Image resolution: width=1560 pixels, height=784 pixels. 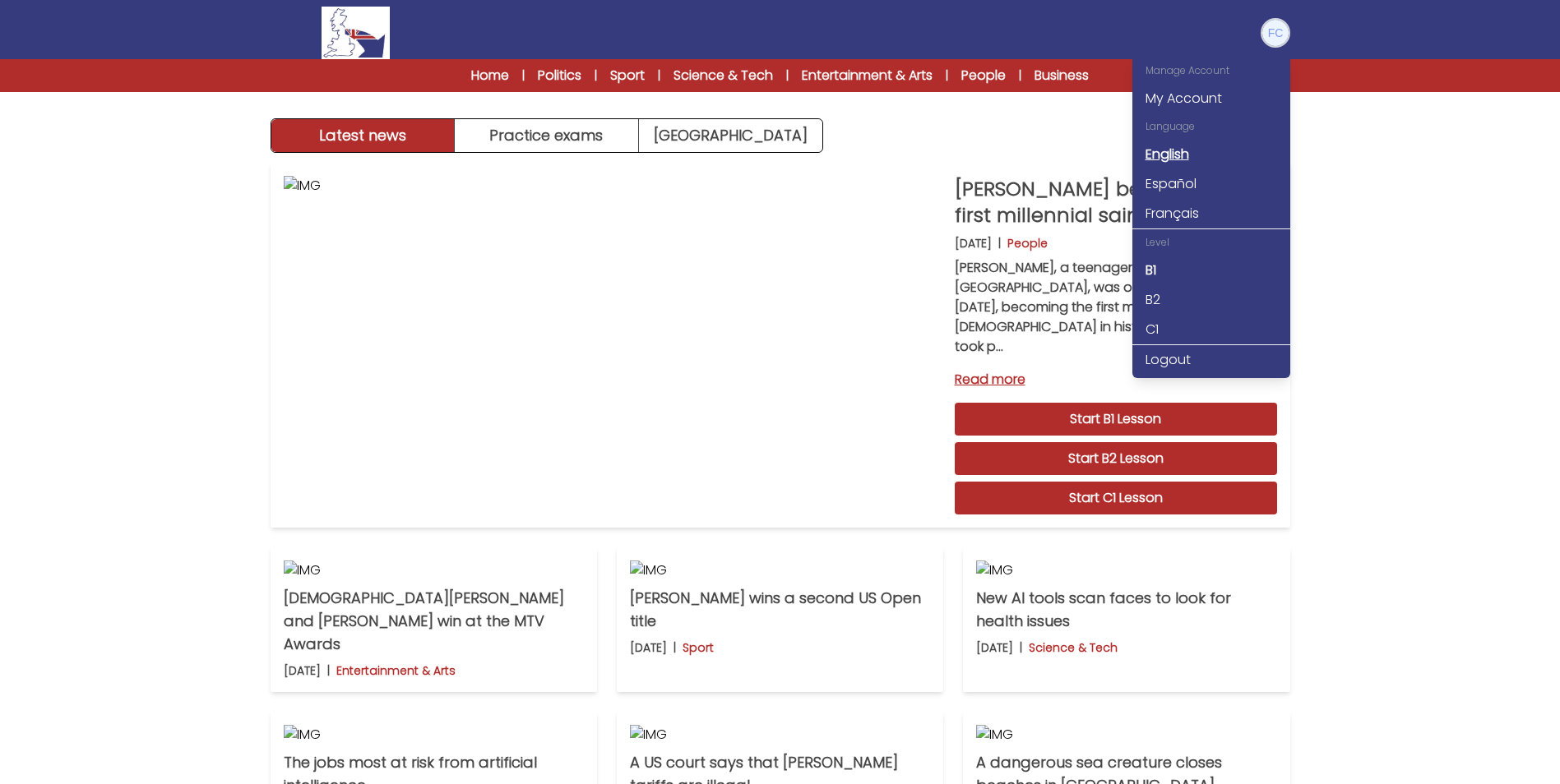 What do you see at coordinates (559, 76) in the screenshot?
I see `a: Politics` at bounding box center [559, 76].